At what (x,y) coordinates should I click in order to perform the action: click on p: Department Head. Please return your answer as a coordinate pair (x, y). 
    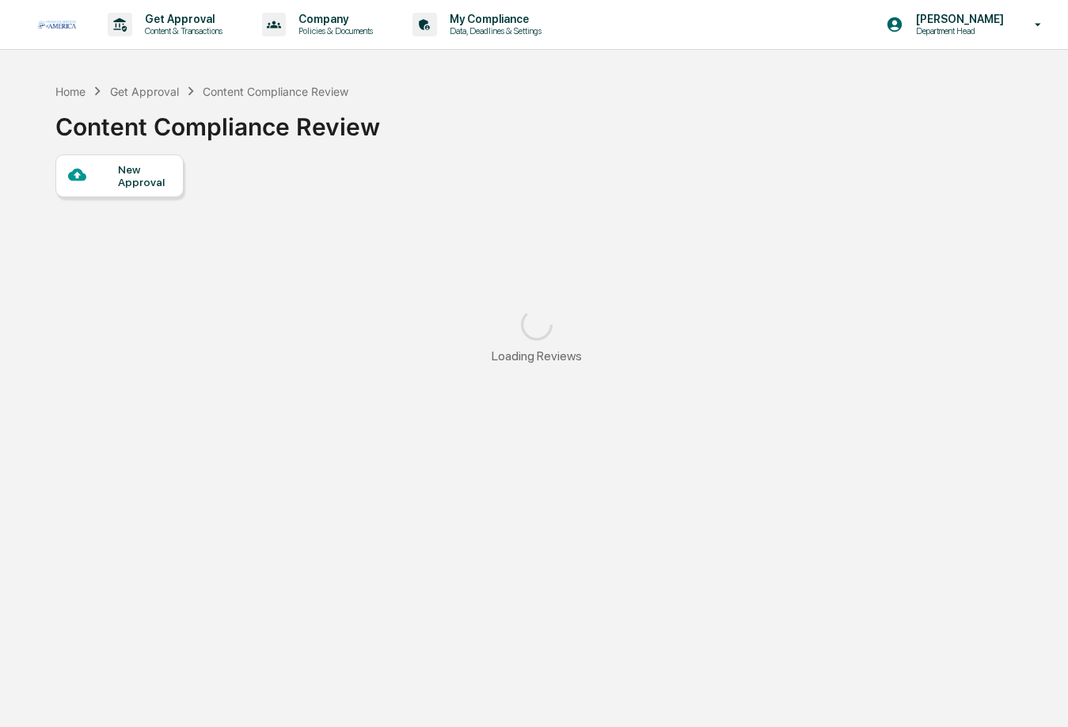
    Looking at the image, I should click on (957, 31).